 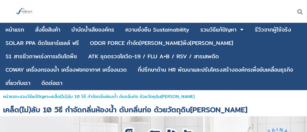 I want to click on div: รีวิวจากผู้ใช้จริง, so click(x=273, y=30).